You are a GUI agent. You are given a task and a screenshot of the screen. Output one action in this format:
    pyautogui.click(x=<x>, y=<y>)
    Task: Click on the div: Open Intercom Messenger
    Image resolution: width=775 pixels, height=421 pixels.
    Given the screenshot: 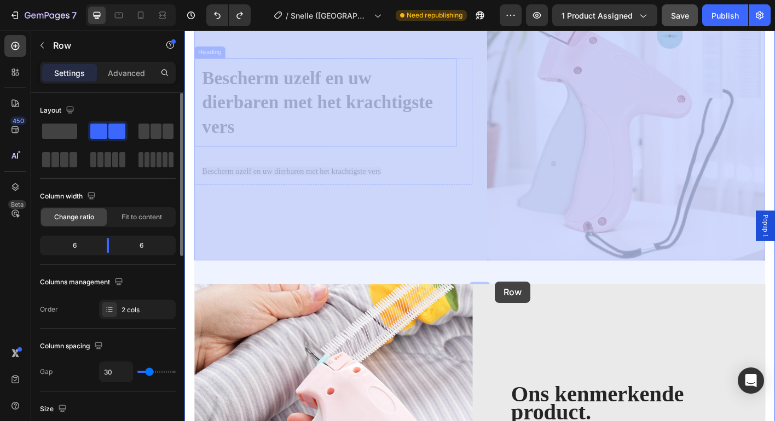 What is the action you would take?
    pyautogui.click(x=751, y=381)
    